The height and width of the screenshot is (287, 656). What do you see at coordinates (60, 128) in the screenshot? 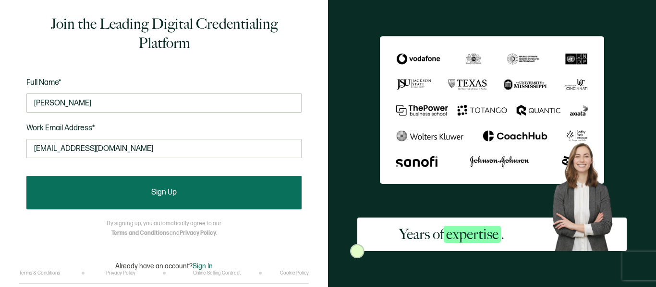
I see `span: Work Email Address*` at bounding box center [60, 128].